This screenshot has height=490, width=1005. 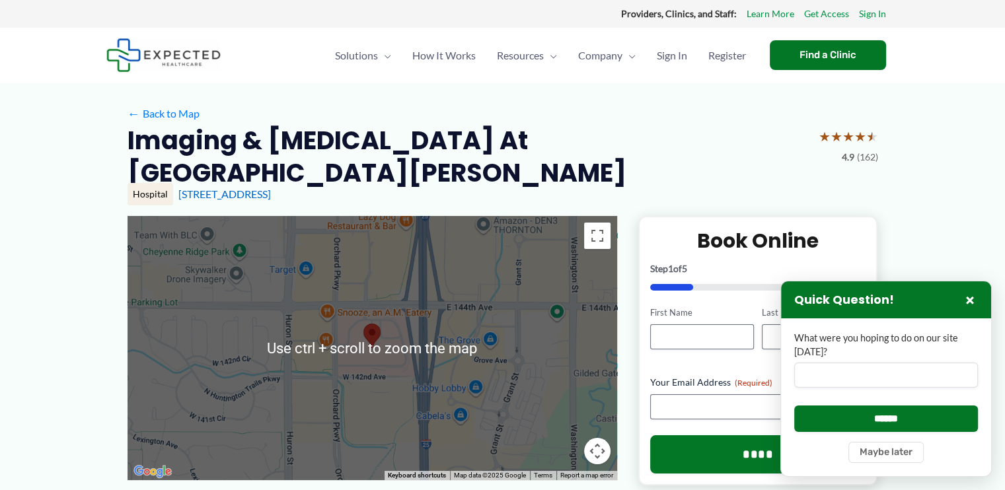 I want to click on label: Your Email Address, so click(x=758, y=383).